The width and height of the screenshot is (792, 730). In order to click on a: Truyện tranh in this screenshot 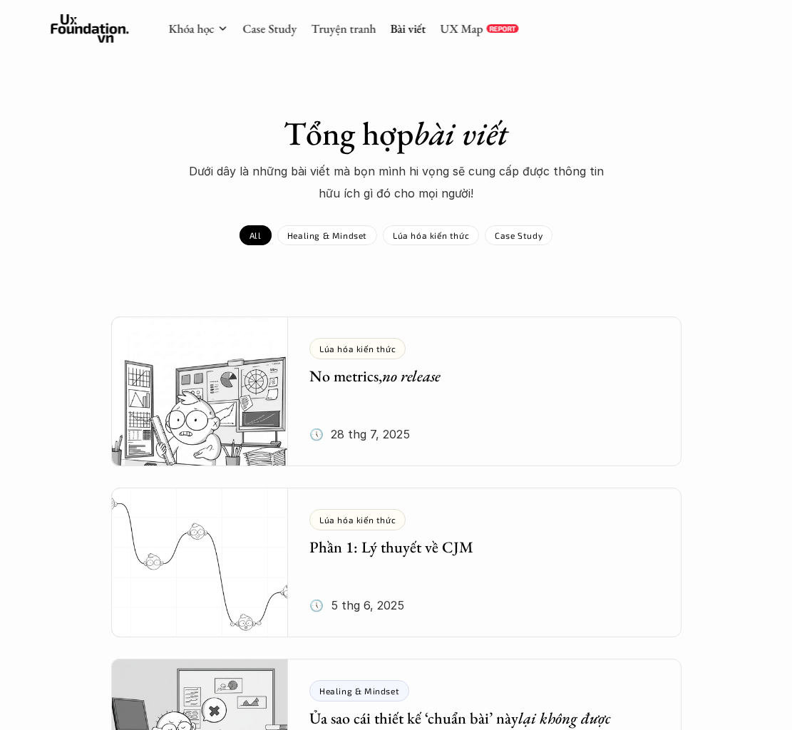, I will do `click(343, 29)`.